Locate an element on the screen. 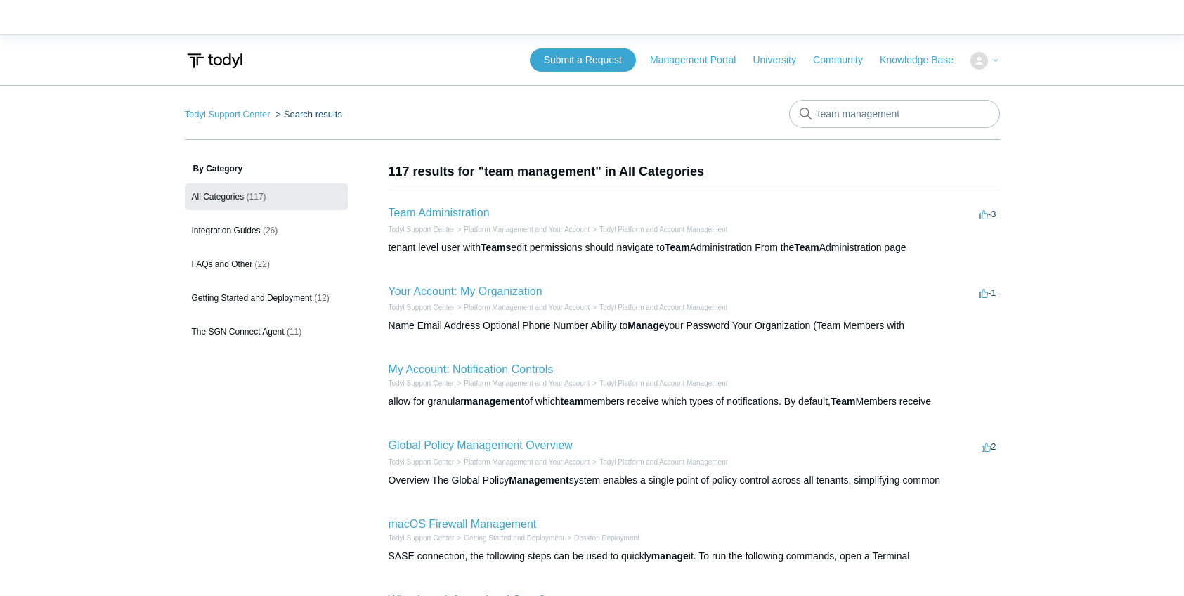 The height and width of the screenshot is (596, 1184). li: Desktop Deployment is located at coordinates (601, 537).